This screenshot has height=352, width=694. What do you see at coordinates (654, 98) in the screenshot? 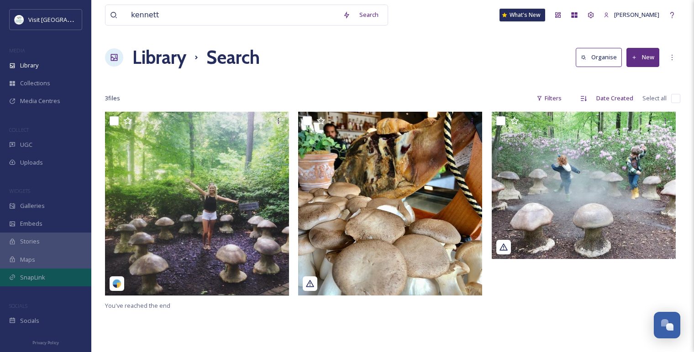
I see `span: Select all` at bounding box center [654, 98].